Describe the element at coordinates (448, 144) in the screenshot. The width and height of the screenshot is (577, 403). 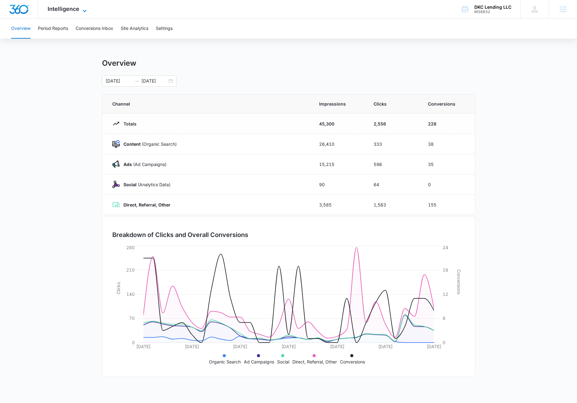
I see `td: 38` at that location.